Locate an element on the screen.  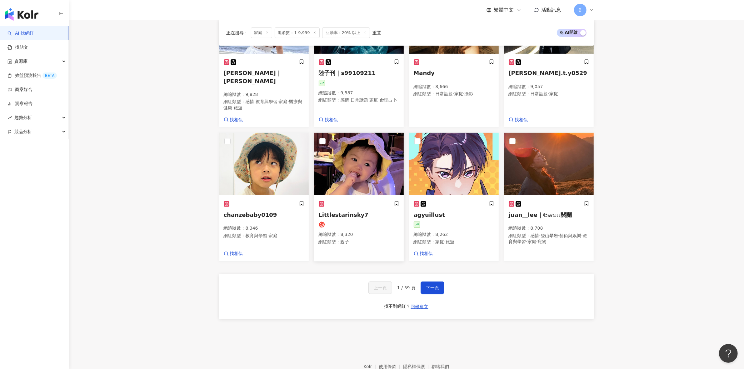
p: 總追蹤數 ： 8,320 is located at coordinates (359, 235).